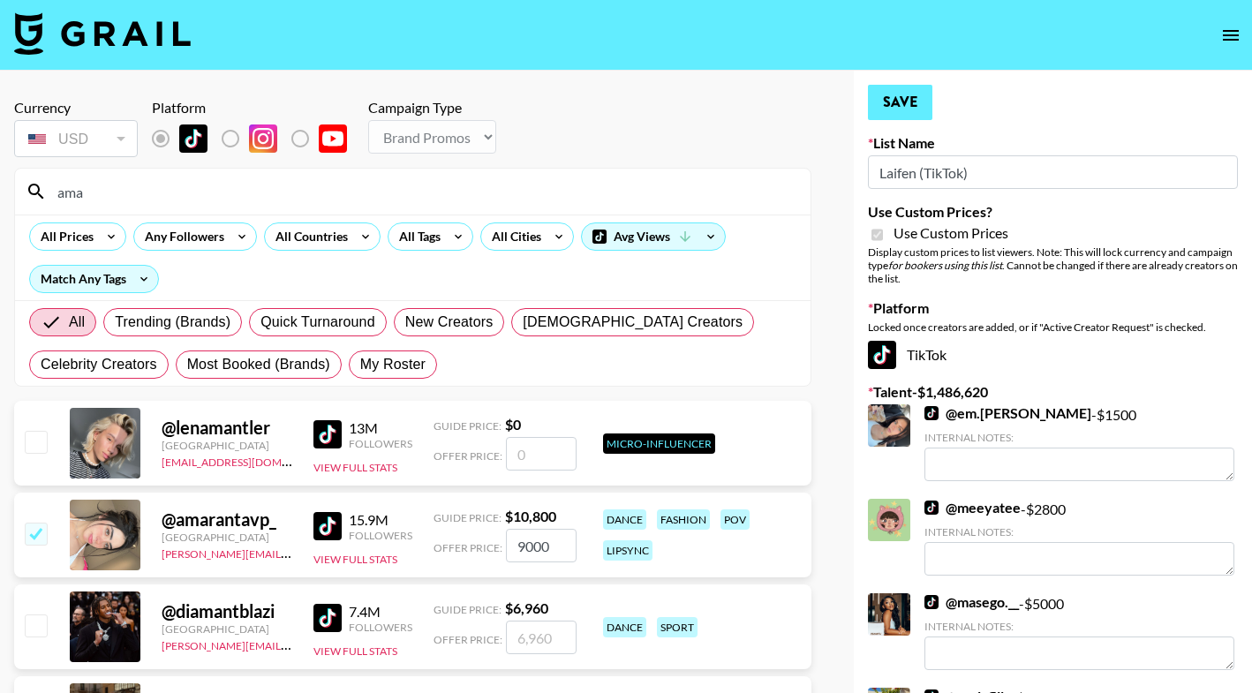 The image size is (1252, 693). What do you see at coordinates (256, 108) in the screenshot?
I see `div: Platform` at bounding box center [256, 108].